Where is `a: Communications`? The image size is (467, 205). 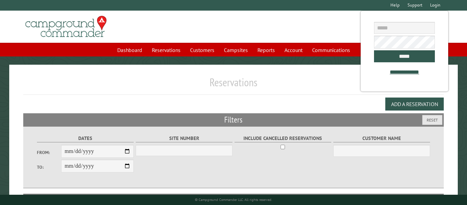 a: Communications is located at coordinates (331, 50).